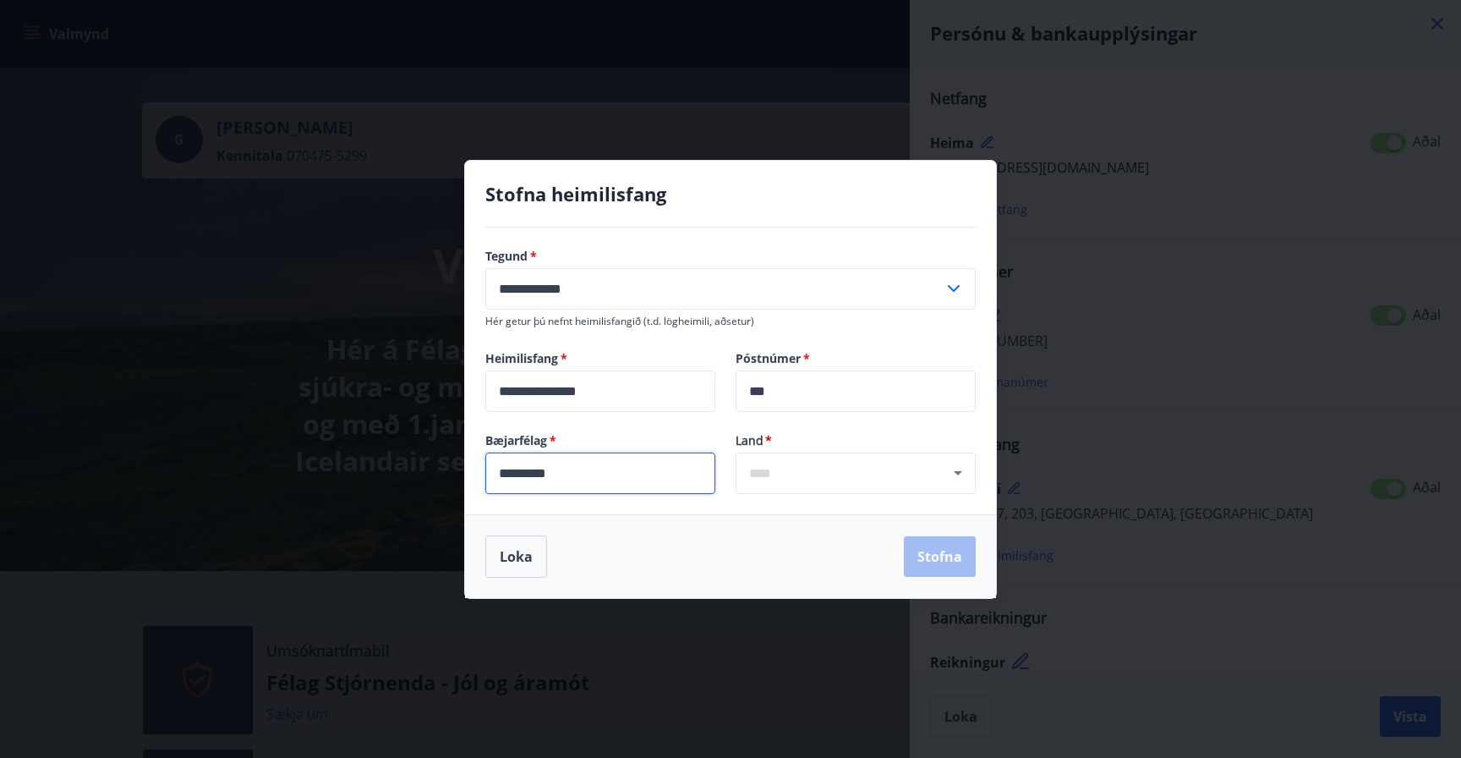 The image size is (1461, 758). I want to click on div: Bæjarfélag, so click(600, 473).